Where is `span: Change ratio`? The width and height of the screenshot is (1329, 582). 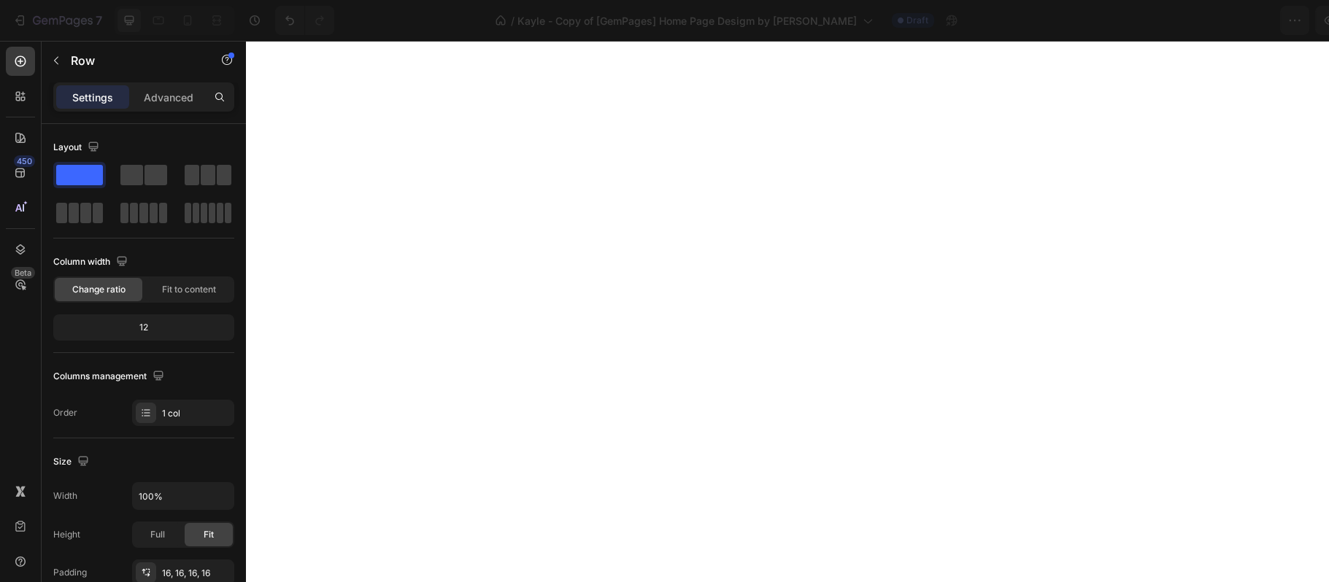
span: Change ratio is located at coordinates (99, 290).